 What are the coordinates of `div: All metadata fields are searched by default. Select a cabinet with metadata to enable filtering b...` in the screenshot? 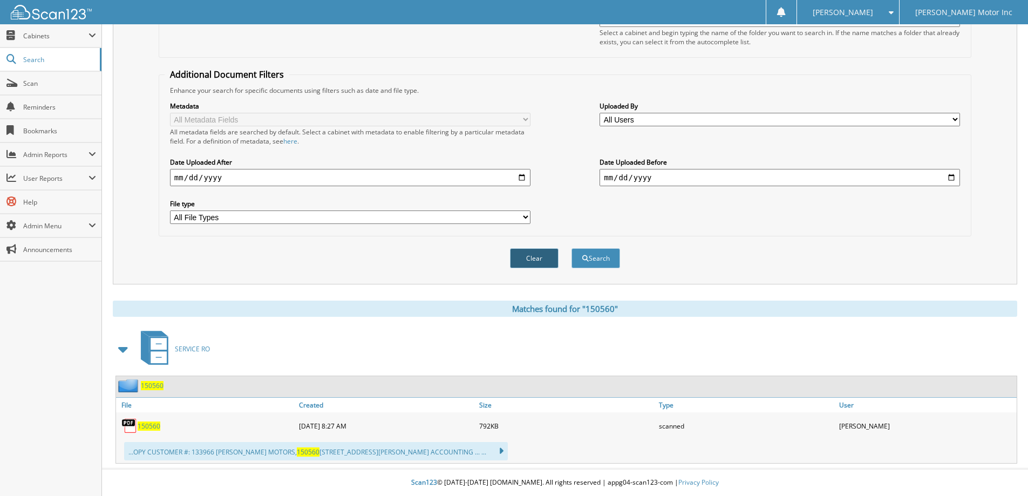 It's located at (350, 137).